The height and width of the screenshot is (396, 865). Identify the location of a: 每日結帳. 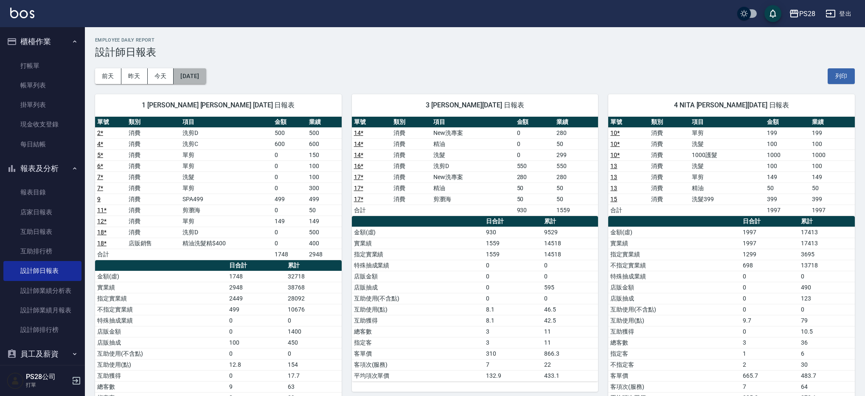
(42, 144).